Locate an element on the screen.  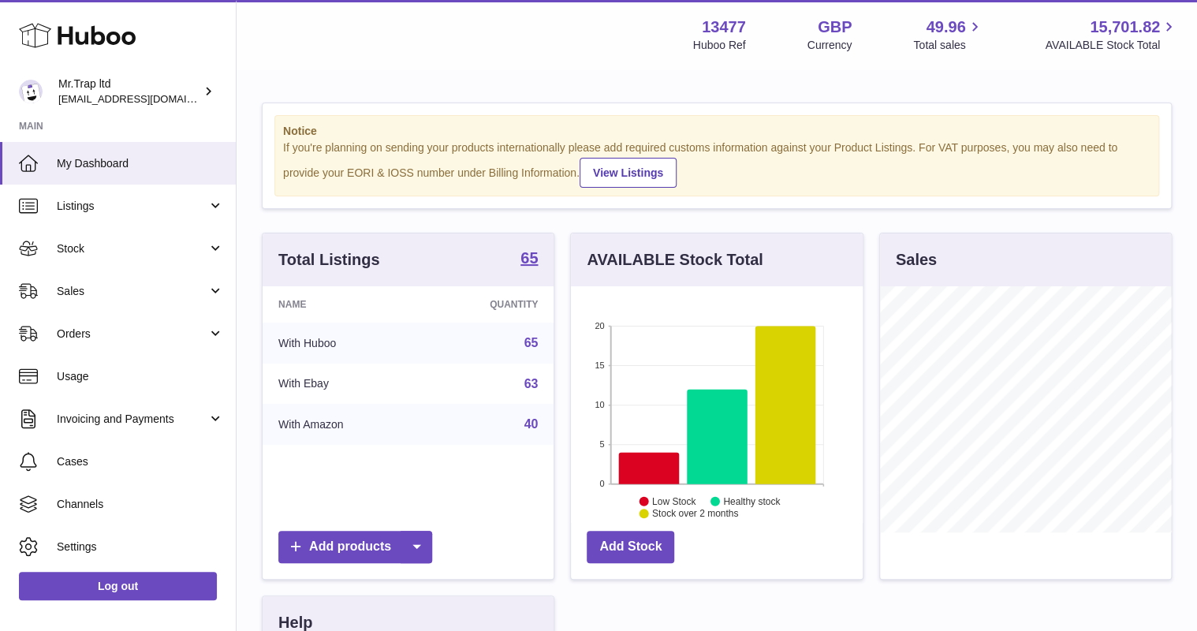
div: Huboo Ref is located at coordinates (719, 45).